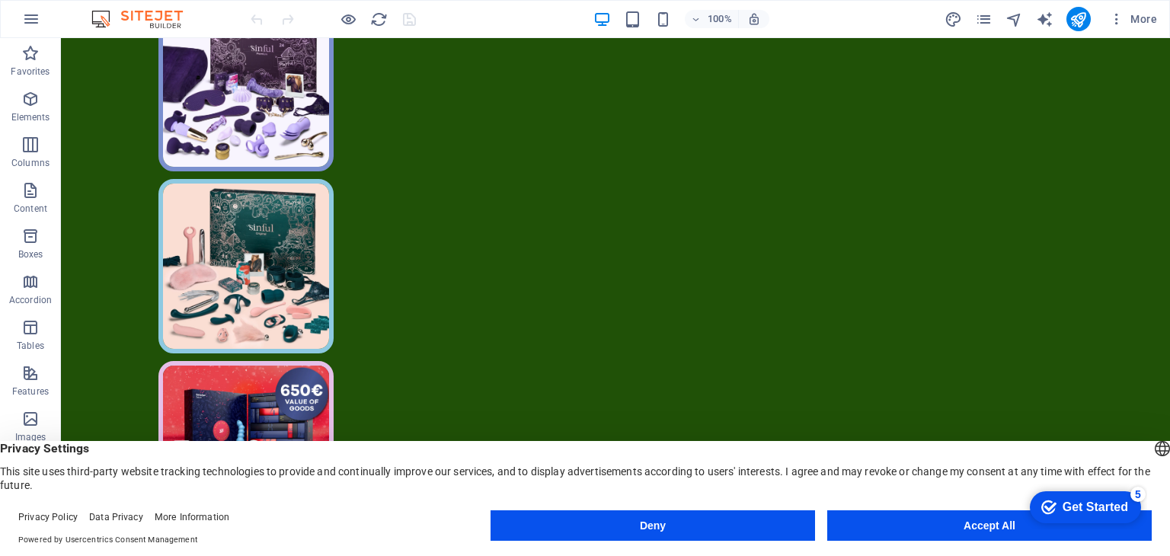 Image resolution: width=1170 pixels, height=556 pixels. What do you see at coordinates (30, 346) in the screenshot?
I see `p: Tables` at bounding box center [30, 346].